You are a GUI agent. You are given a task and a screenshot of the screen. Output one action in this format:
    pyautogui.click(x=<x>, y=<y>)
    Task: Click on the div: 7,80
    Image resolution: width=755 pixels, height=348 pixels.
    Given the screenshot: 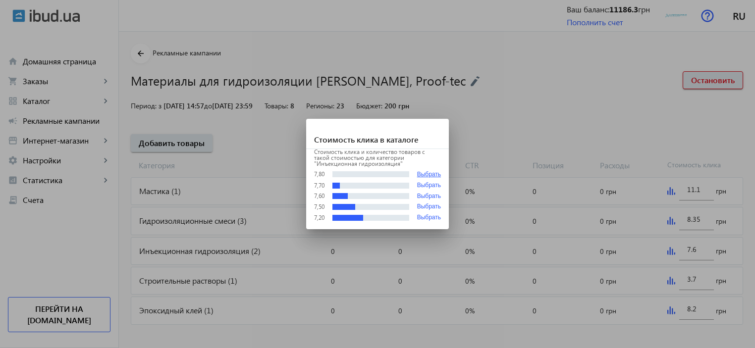 What is the action you would take?
    pyautogui.click(x=319, y=174)
    